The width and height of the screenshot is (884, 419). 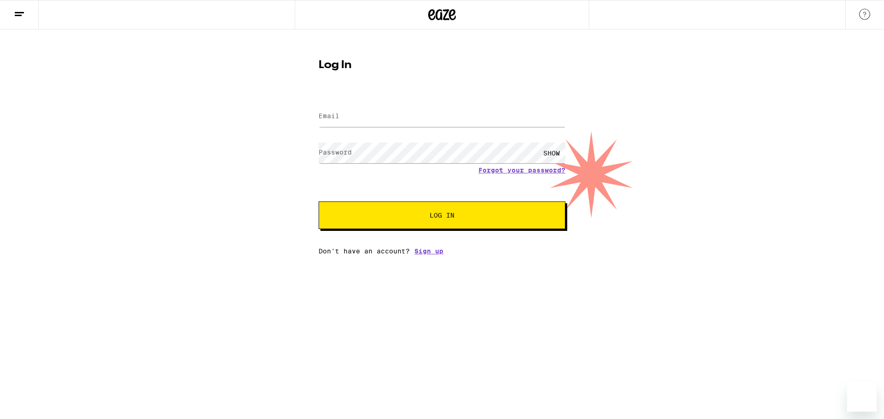 I want to click on div: SHOW, so click(x=551, y=153).